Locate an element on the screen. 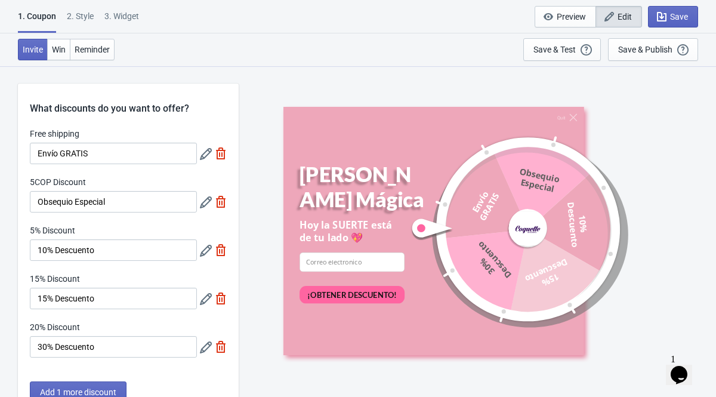 Image resolution: width=716 pixels, height=397 pixels. input: Correo electronico is located at coordinates (352, 262).